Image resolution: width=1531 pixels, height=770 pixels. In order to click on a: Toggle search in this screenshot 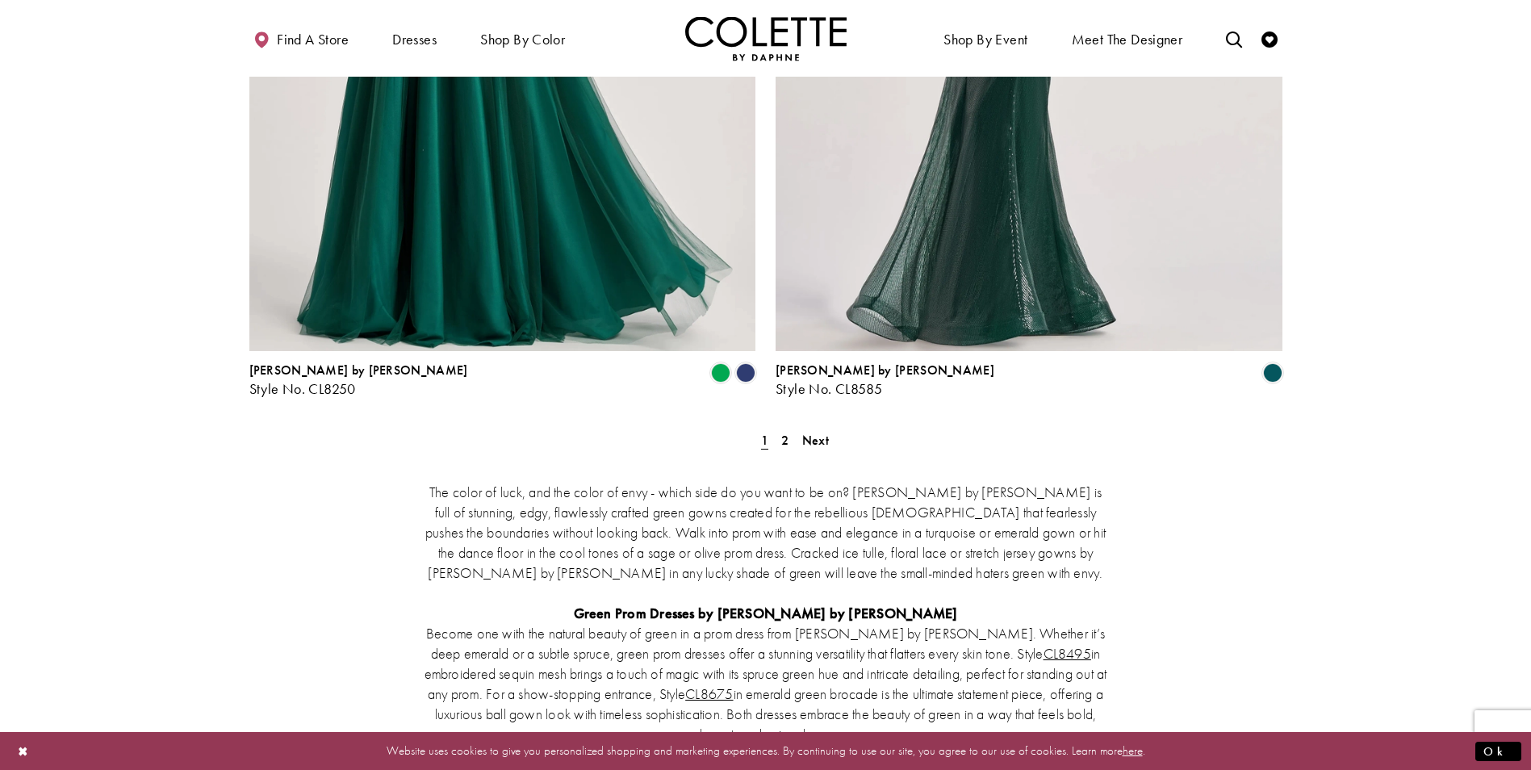, I will do `click(1234, 38)`.